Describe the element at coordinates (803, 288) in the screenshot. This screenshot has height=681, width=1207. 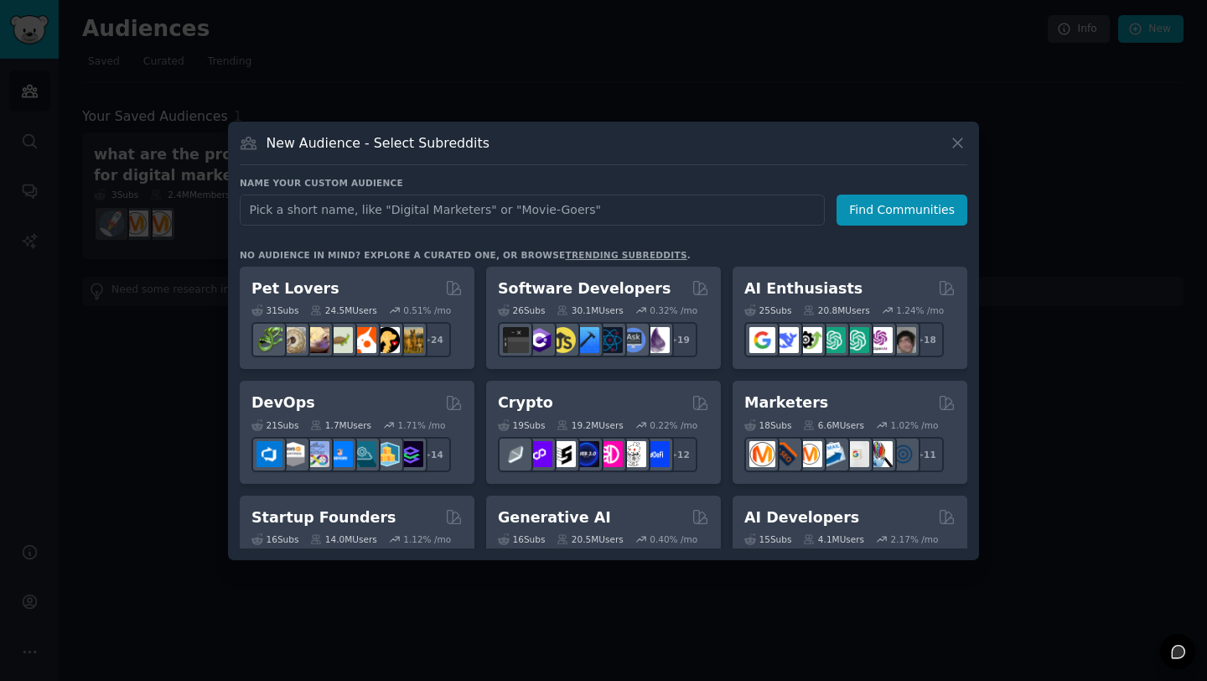
I see `h2: AI Enthusiasts` at that location.